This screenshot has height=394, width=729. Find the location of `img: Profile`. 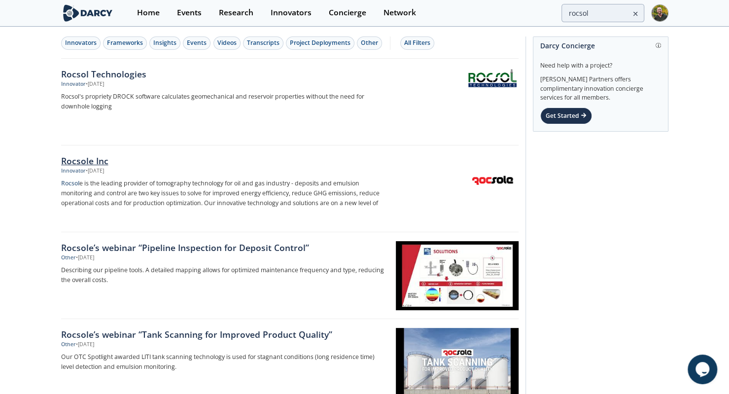

img: Profile is located at coordinates (660, 13).